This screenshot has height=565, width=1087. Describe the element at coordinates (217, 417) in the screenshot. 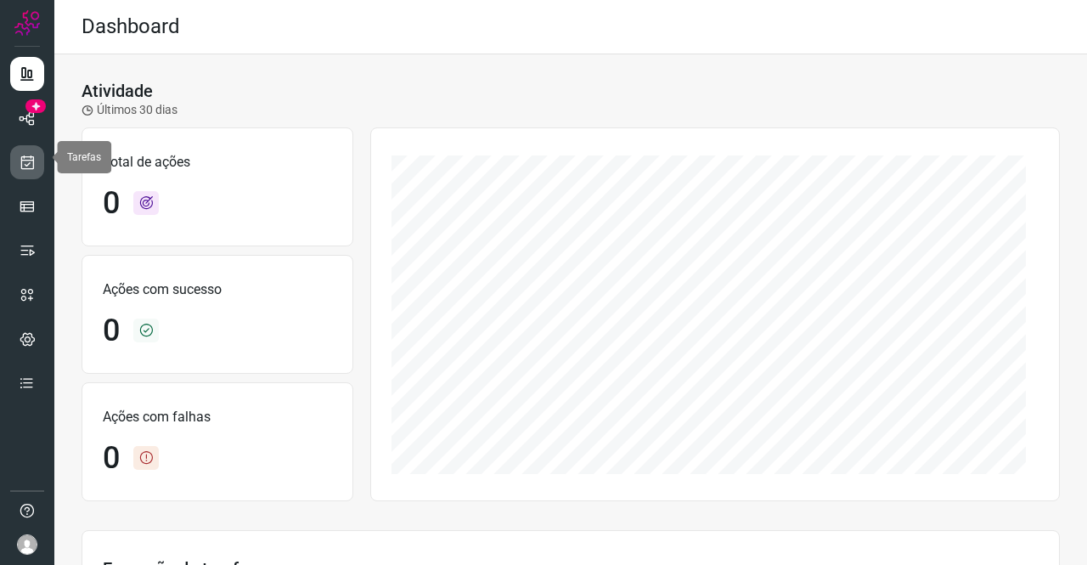

I see `p: Ações com falhas` at that location.